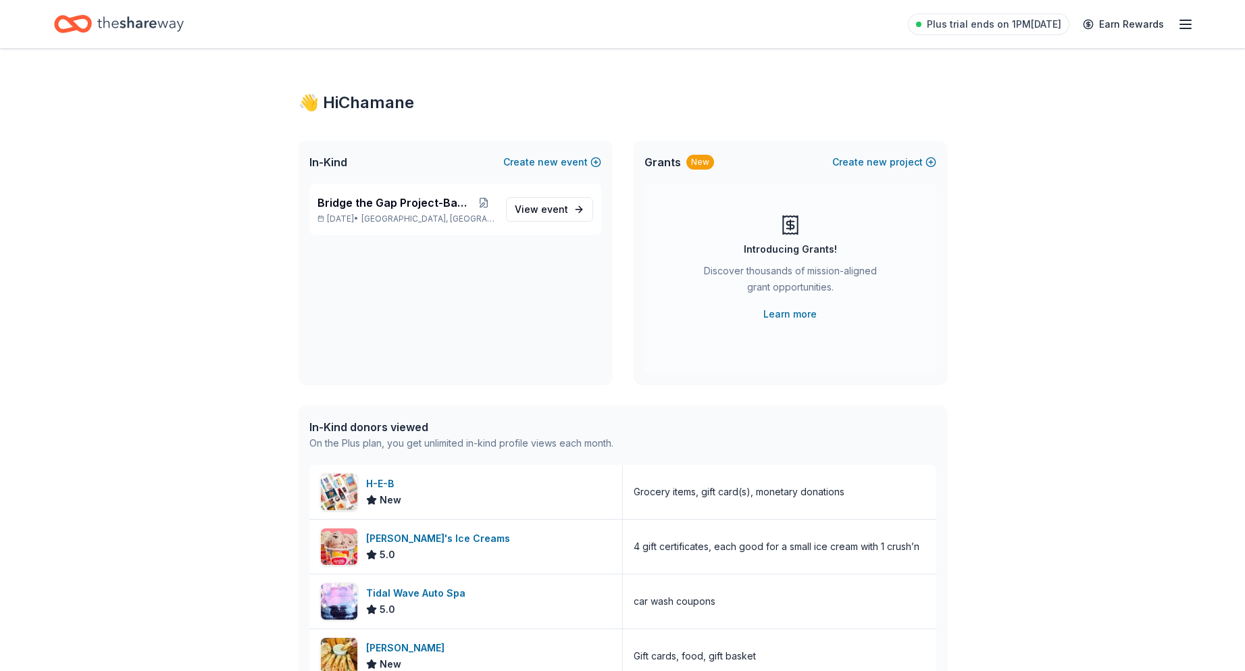 The height and width of the screenshot is (671, 1245). What do you see at coordinates (418, 593) in the screenshot?
I see `div: Tidal Wave Auto Spa` at bounding box center [418, 593].